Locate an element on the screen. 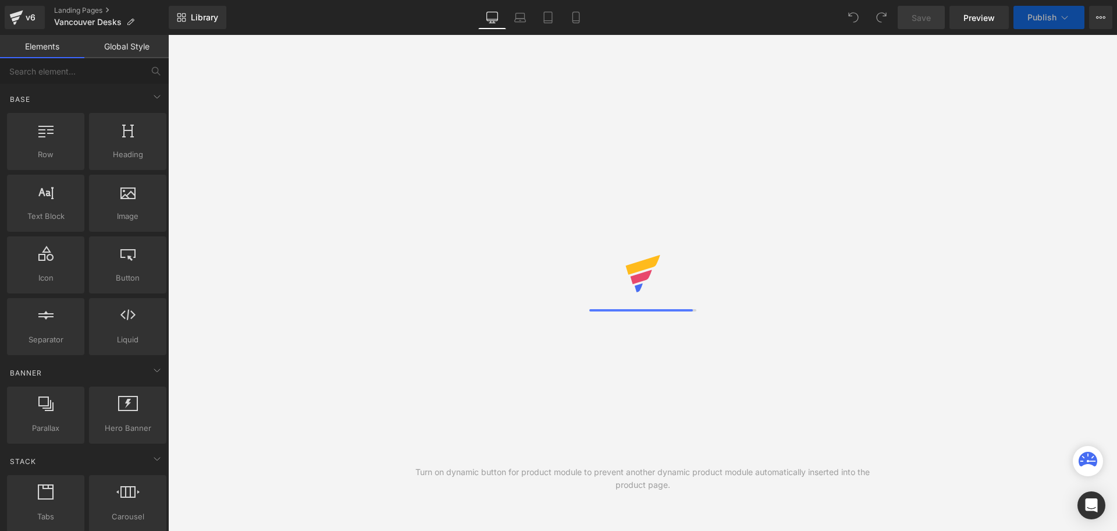 Image resolution: width=1117 pixels, height=531 pixels. a: Tablet is located at coordinates (548, 17).